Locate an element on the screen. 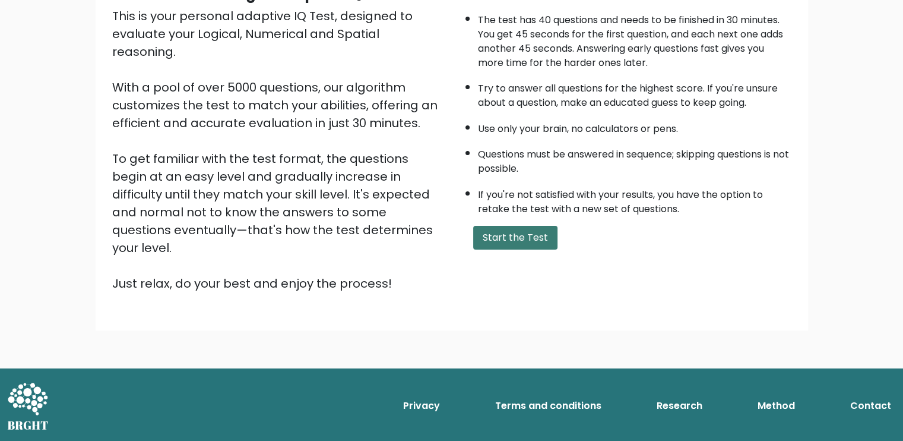 This screenshot has height=441, width=903. a: Privacy is located at coordinates (422, 406).